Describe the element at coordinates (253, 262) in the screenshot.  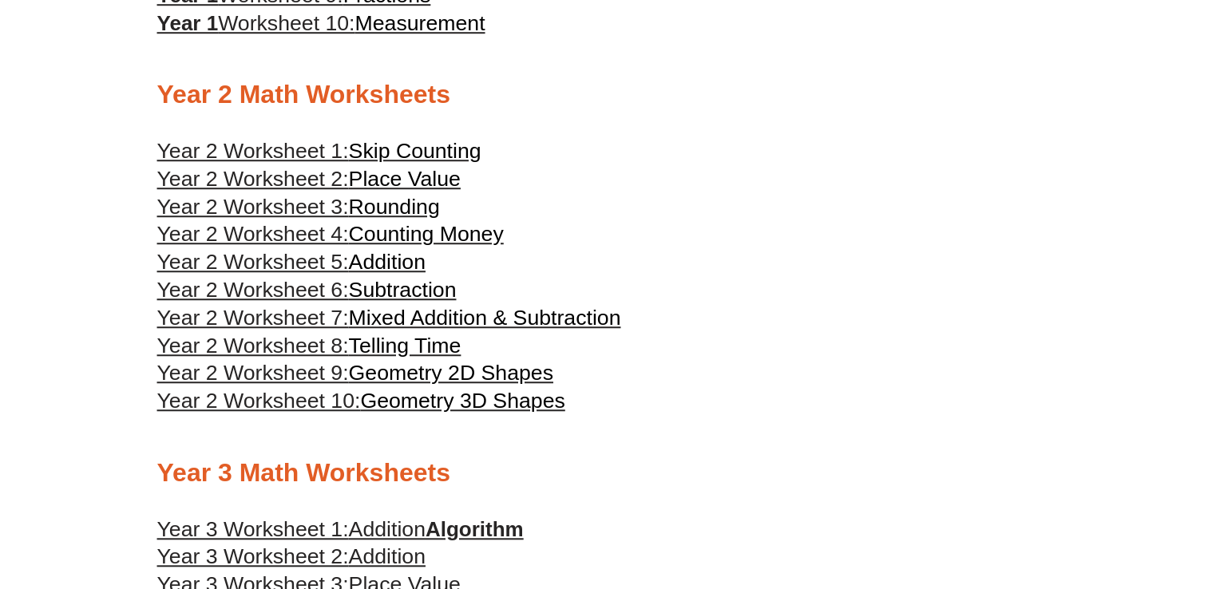
I see `span: Year 2 Worksheet 5:` at that location.